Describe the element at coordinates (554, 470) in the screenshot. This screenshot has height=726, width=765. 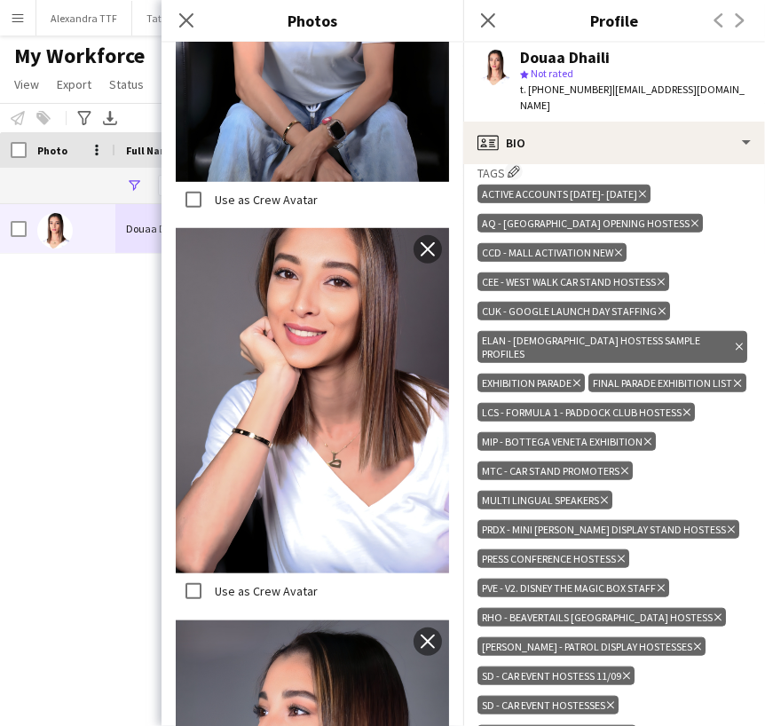
I see `div: MTC - Car Stand Promoters` at that location.